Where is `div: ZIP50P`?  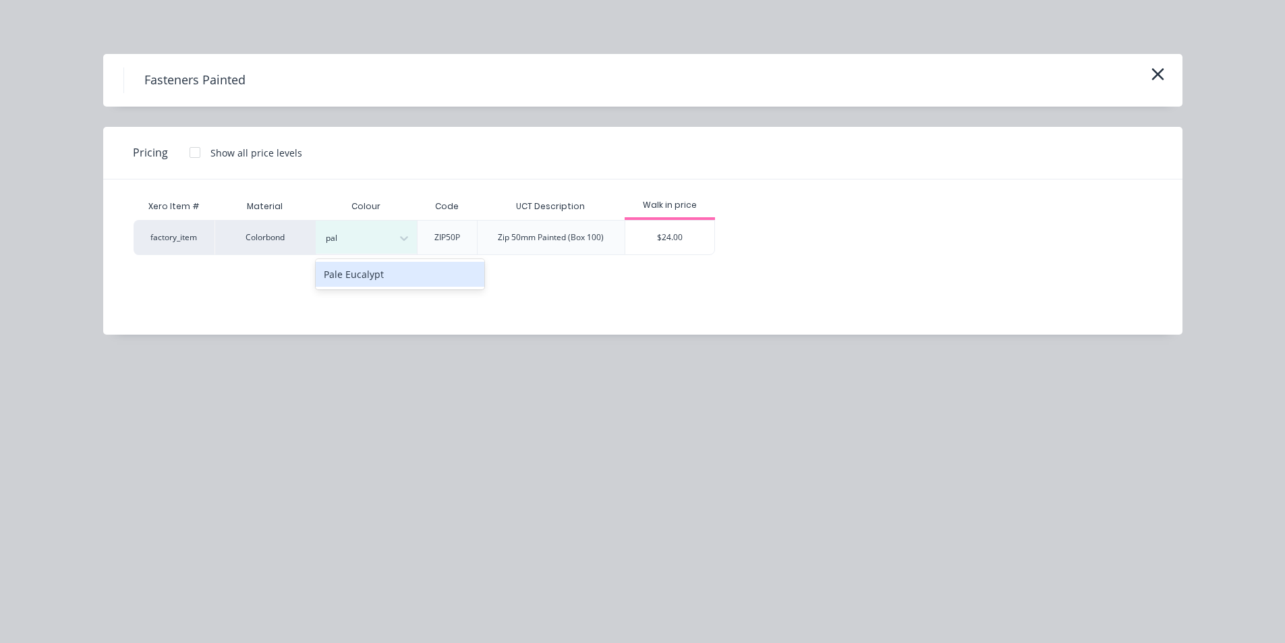
div: ZIP50P is located at coordinates (447, 237).